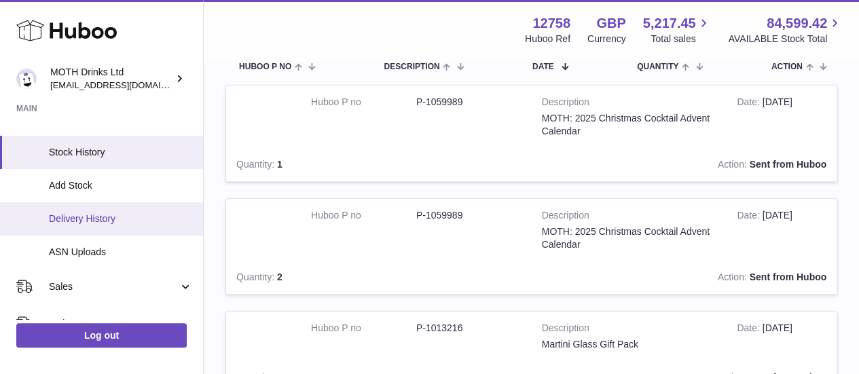  I want to click on span: Stock History, so click(121, 152).